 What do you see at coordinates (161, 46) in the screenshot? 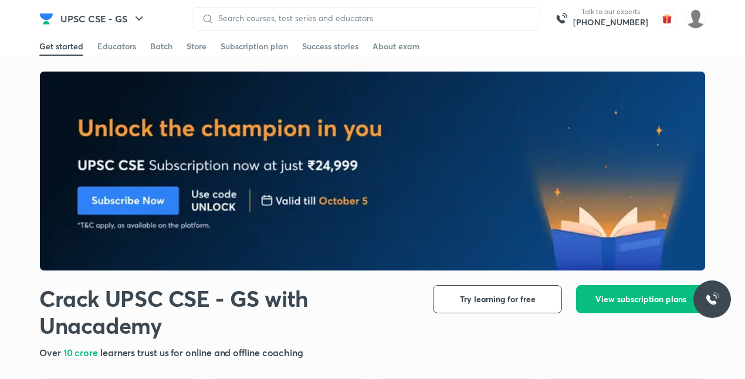
I see `div: Batch` at bounding box center [161, 46].